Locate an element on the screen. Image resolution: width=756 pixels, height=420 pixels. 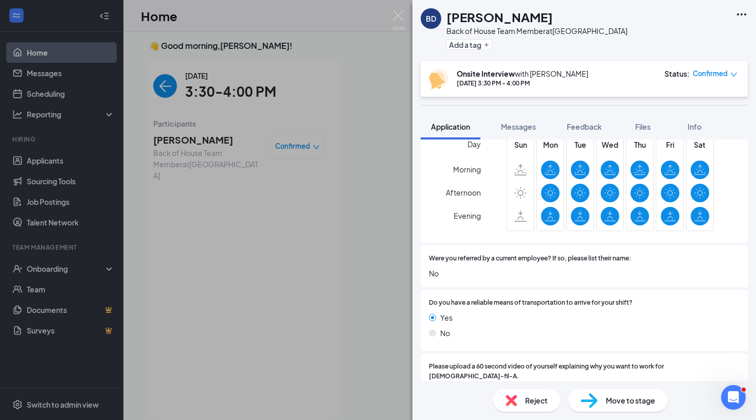
span: Do you have a reliable means of transportation to arrive for your shift? is located at coordinates (531, 302).